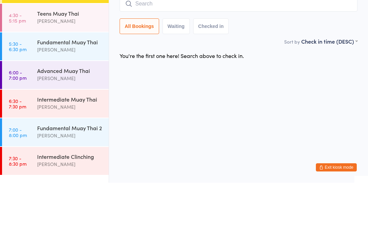 The width and height of the screenshot is (368, 241). What do you see at coordinates (17, 162) in the screenshot?
I see `time: 6:30 - 7:30 pm` at bounding box center [17, 162].